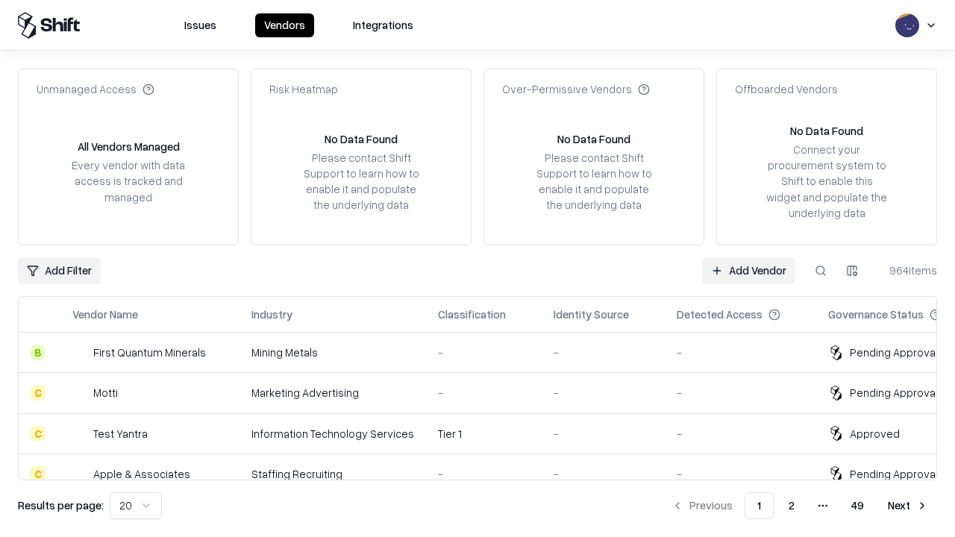  Describe the element at coordinates (38, 353) in the screenshot. I see `div: B` at that location.